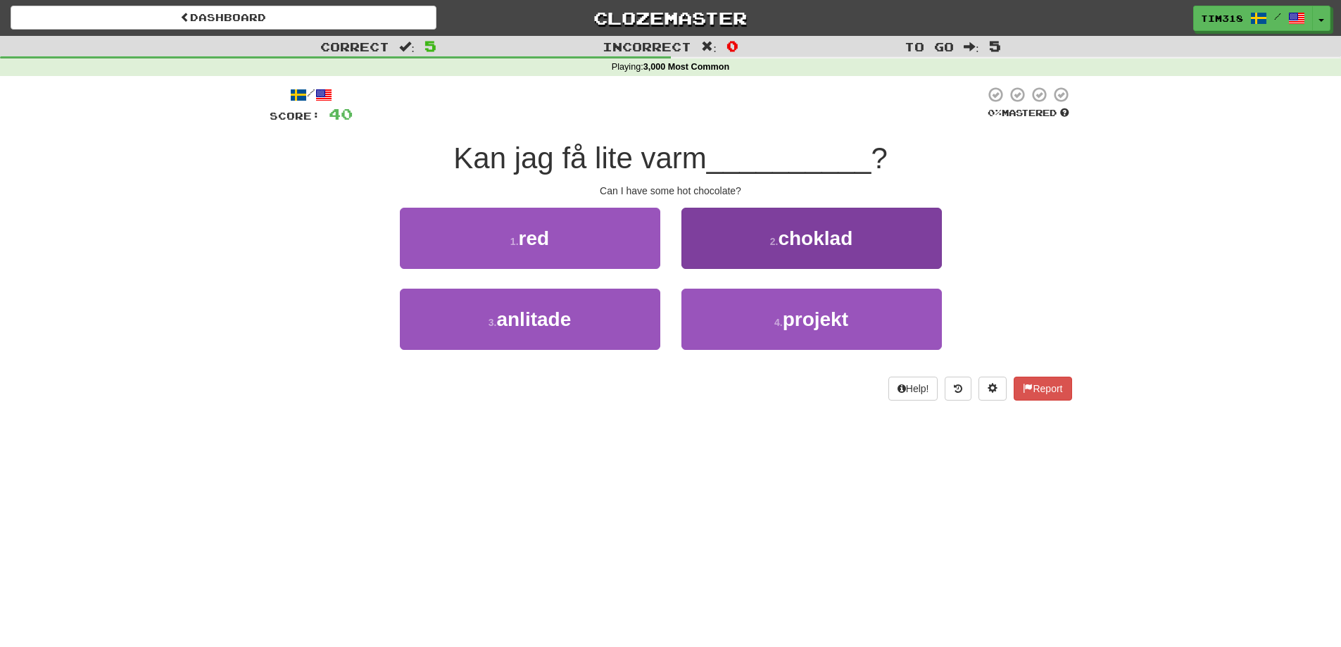 The height and width of the screenshot is (647, 1341). Describe the element at coordinates (1029, 113) in the screenshot. I see `div: Mastered` at that location.